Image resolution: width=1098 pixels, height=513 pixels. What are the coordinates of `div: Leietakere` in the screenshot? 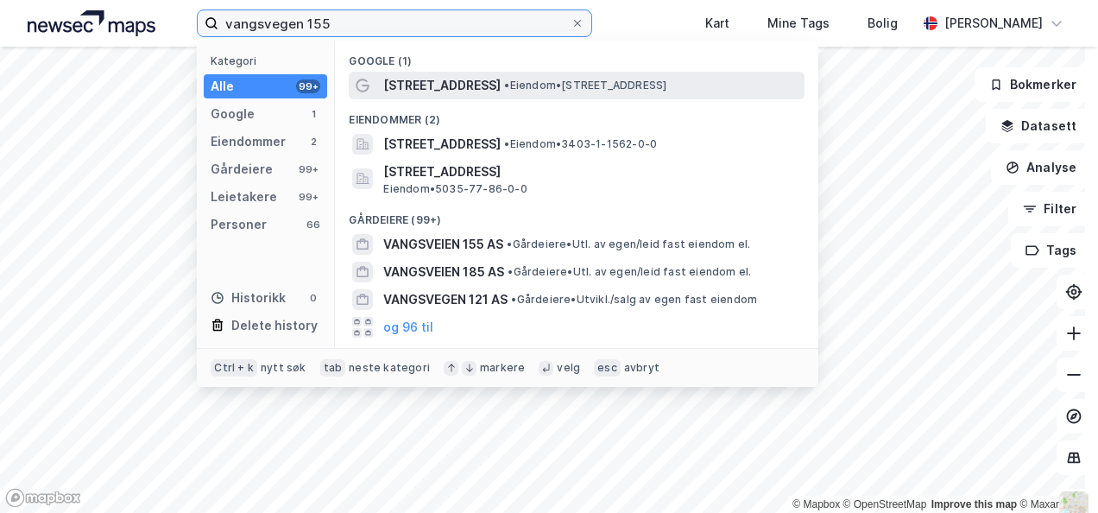 It's located at (243, 197).